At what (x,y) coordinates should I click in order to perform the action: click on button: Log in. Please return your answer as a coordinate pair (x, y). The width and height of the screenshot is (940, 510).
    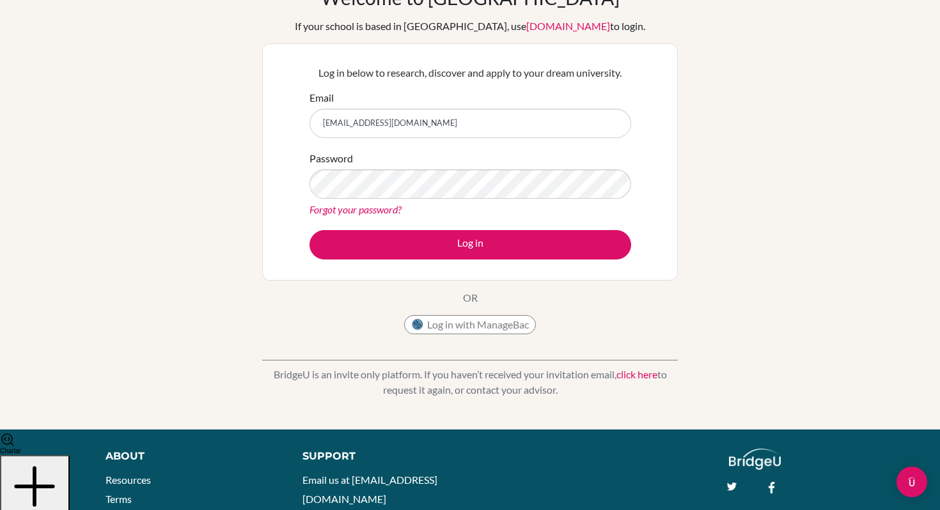
    Looking at the image, I should click on (470, 245).